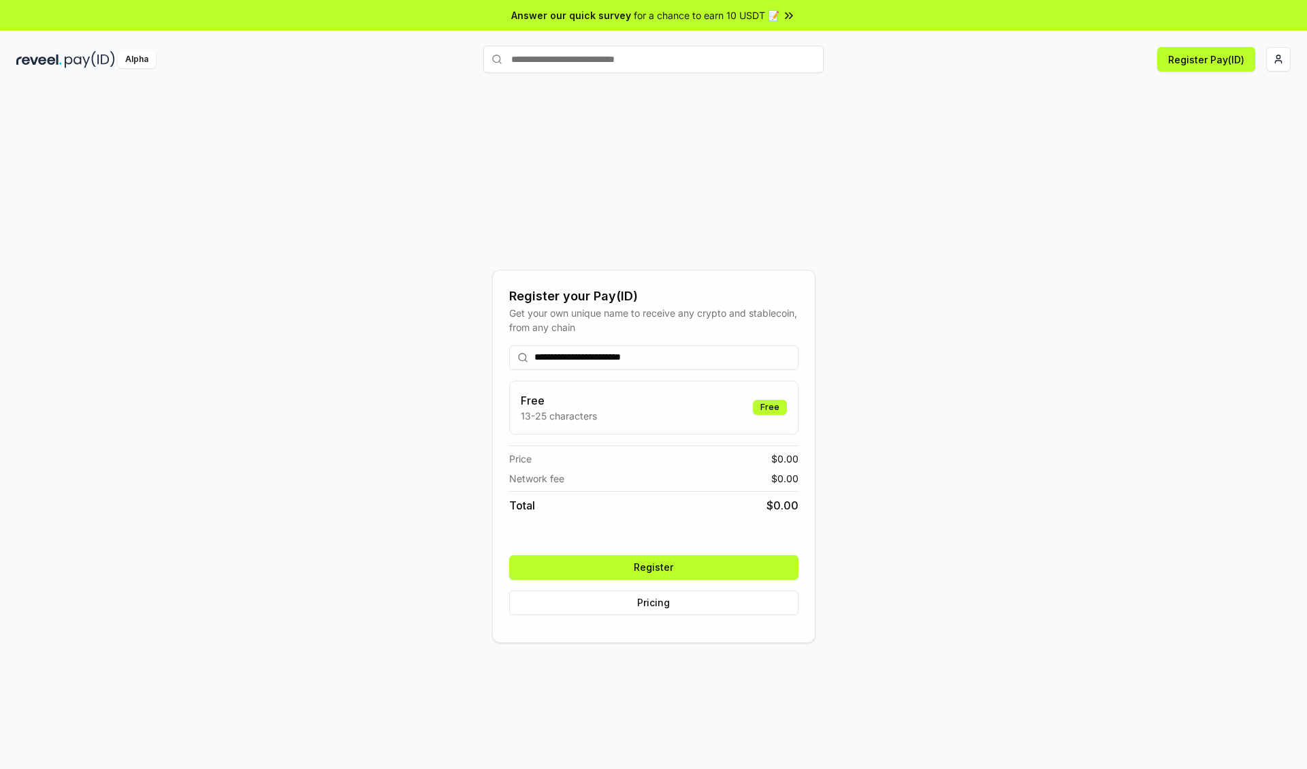 The height and width of the screenshot is (769, 1307). I want to click on h3: Free, so click(559, 400).